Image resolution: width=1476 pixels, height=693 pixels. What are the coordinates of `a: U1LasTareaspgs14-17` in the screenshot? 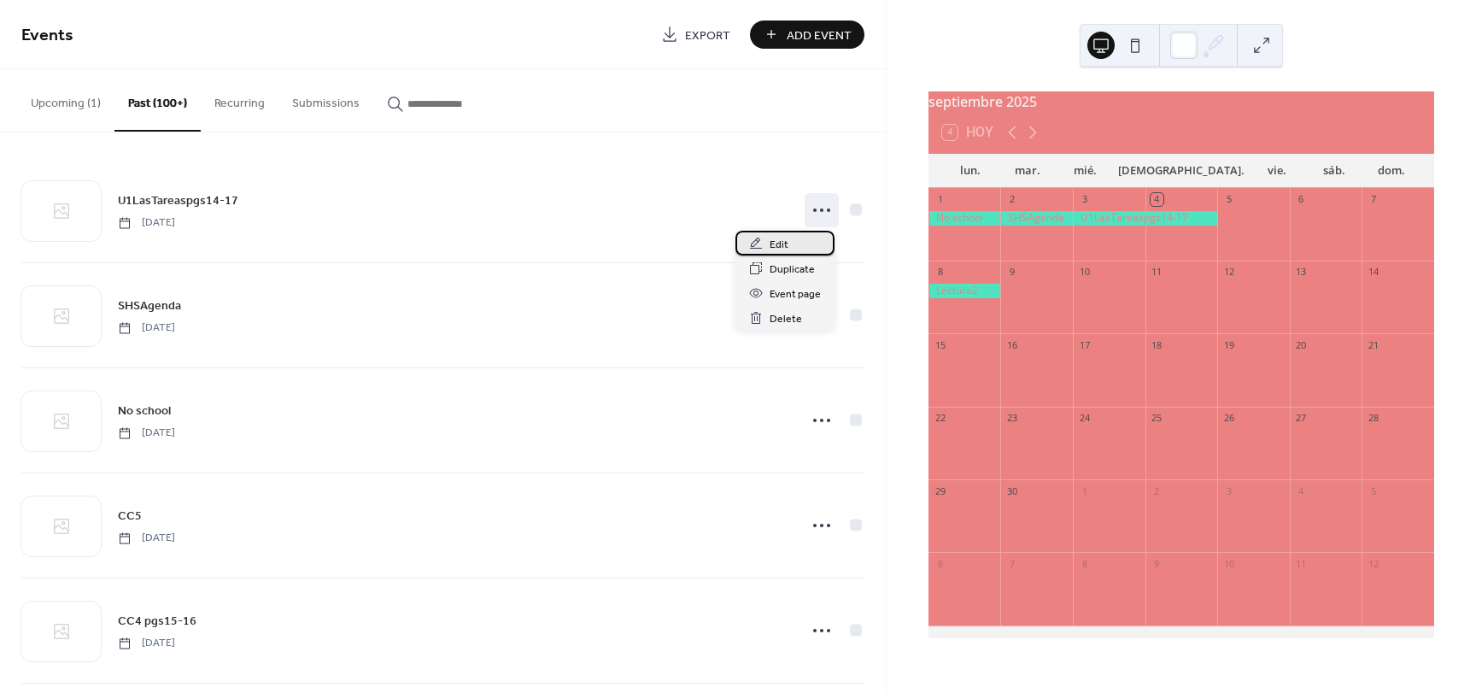 It's located at (178, 200).